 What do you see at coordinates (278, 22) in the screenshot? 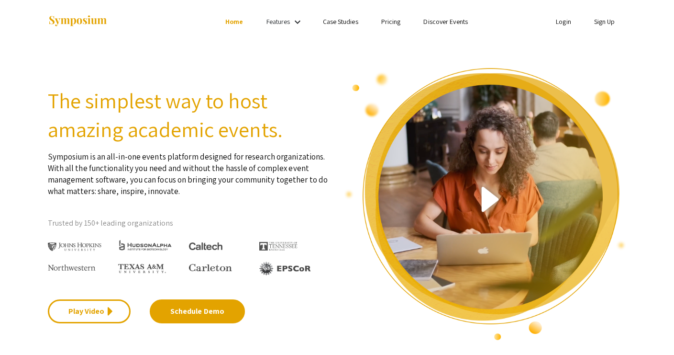
I see `a: Features` at bounding box center [278, 22].